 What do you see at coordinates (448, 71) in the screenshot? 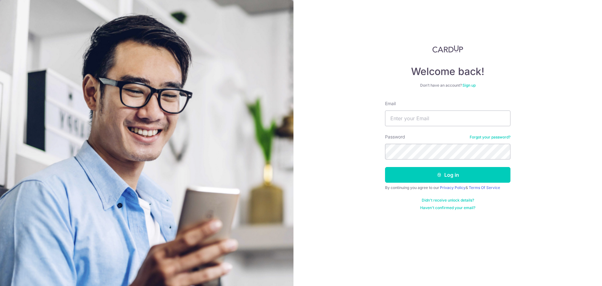
I see `h4: Welcome back!` at bounding box center [448, 71].